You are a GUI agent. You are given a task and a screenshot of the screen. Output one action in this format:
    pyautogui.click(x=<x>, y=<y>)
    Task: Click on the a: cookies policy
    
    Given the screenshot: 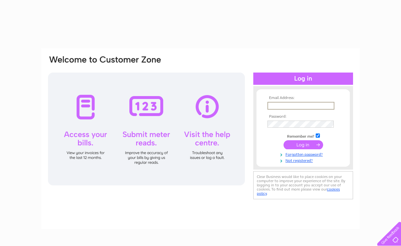 What is the action you would take?
    pyautogui.click(x=298, y=191)
    